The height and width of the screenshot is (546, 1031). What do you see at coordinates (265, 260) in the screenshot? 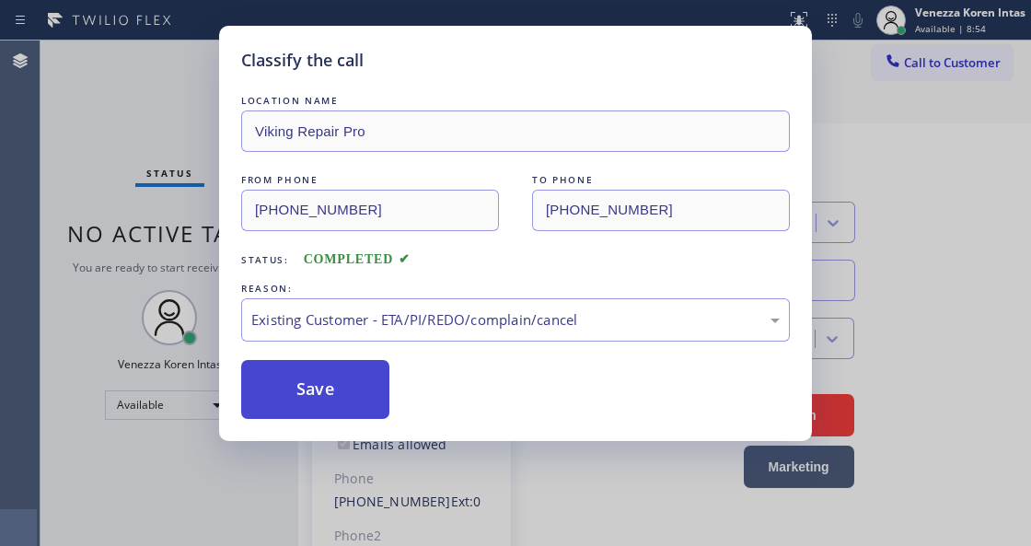
I see `span: Status:` at bounding box center [265, 260].